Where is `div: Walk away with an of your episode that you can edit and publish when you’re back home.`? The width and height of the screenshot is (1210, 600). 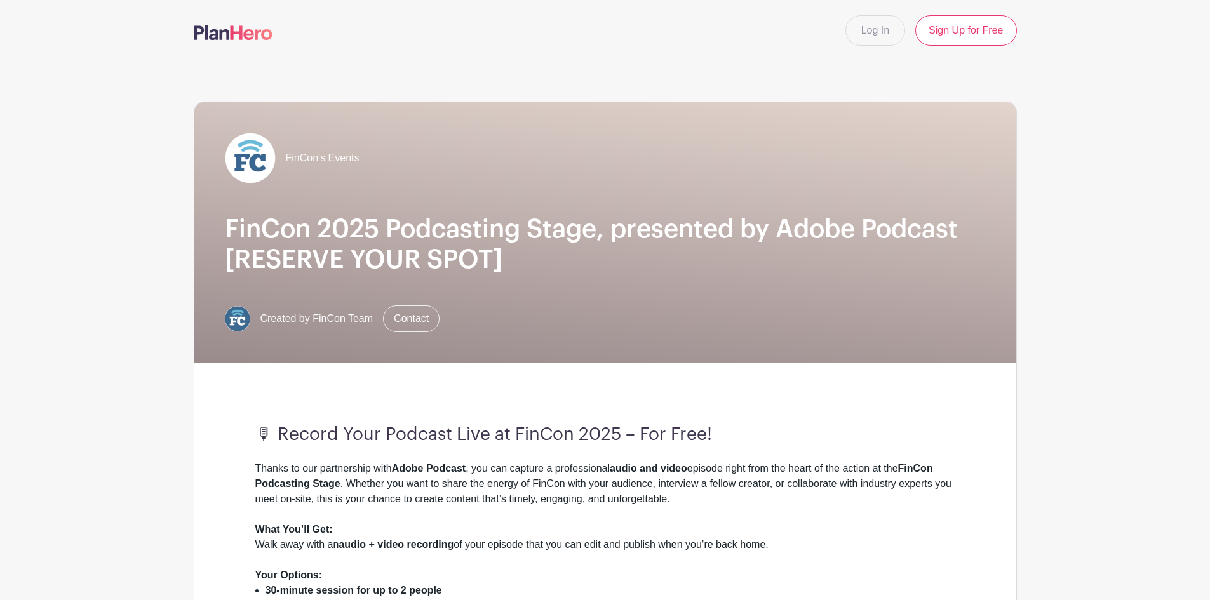
div: Walk away with an of your episode that you can edit and publish when you’re back home. is located at coordinates (605, 545).